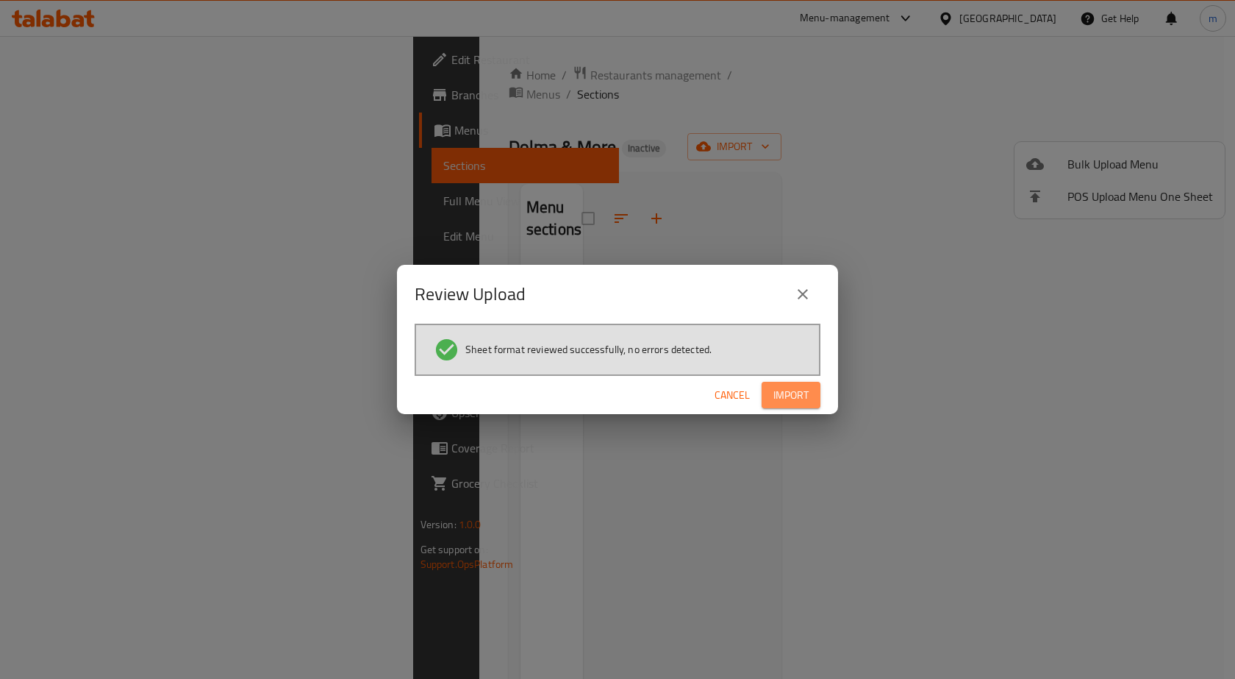 This screenshot has width=1235, height=679. What do you see at coordinates (588, 349) in the screenshot?
I see `span: Sheet format reviewed successfully, no errors detected.` at bounding box center [588, 349].